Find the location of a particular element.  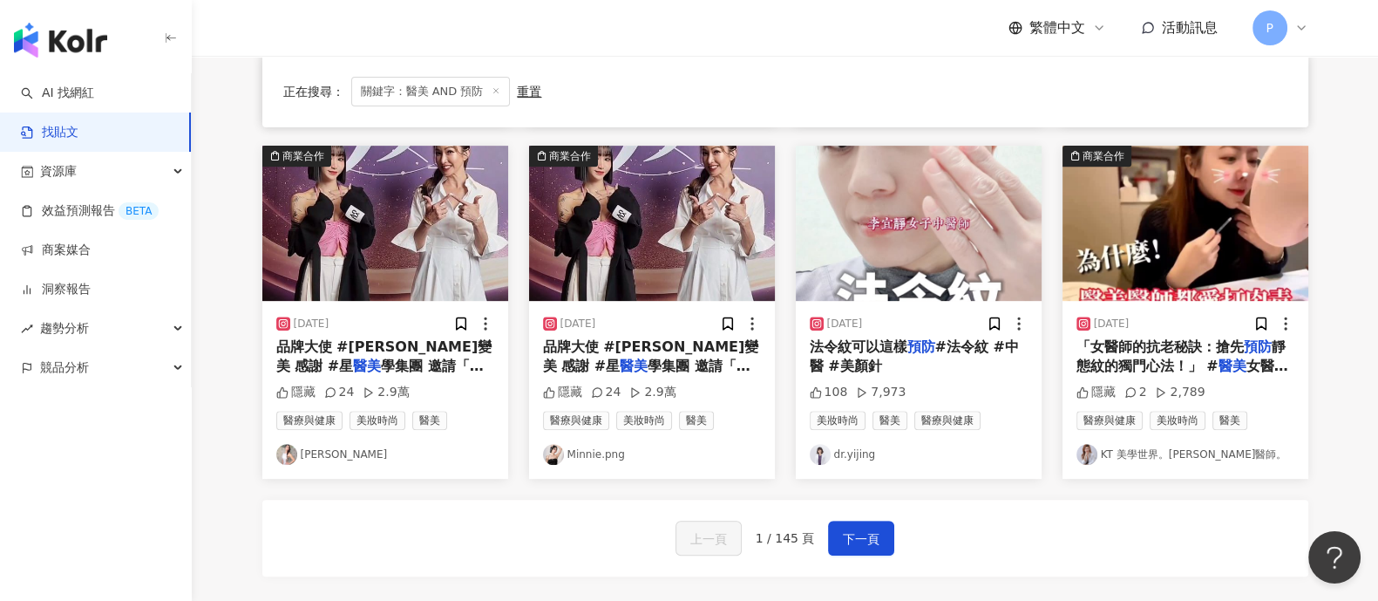

span: 下一頁 is located at coordinates (861, 539).